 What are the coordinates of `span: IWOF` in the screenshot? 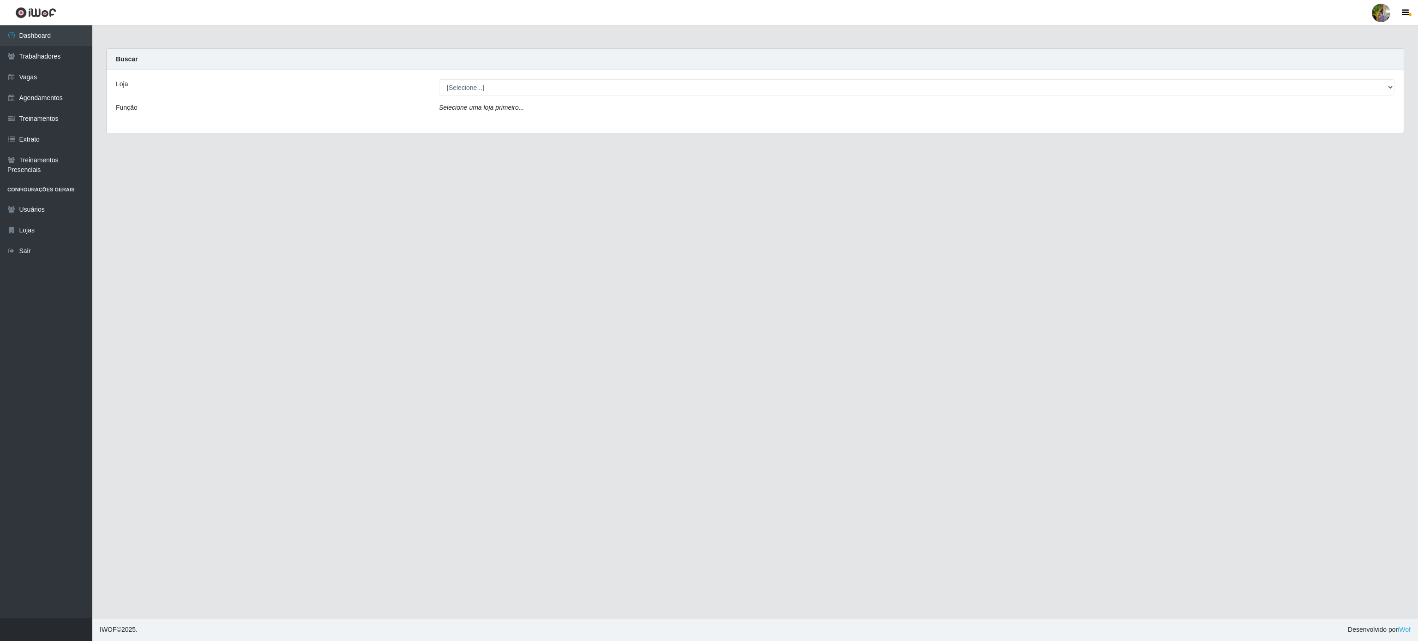 It's located at (108, 630).